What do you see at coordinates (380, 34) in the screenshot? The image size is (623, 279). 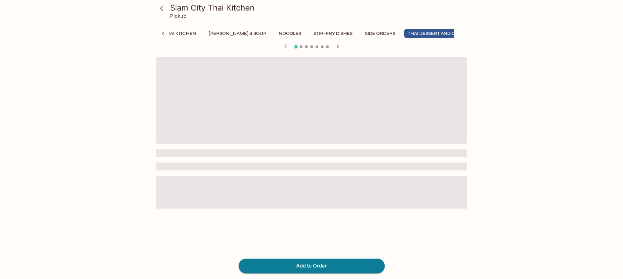 I see `button: Side Orders` at bounding box center [380, 34].